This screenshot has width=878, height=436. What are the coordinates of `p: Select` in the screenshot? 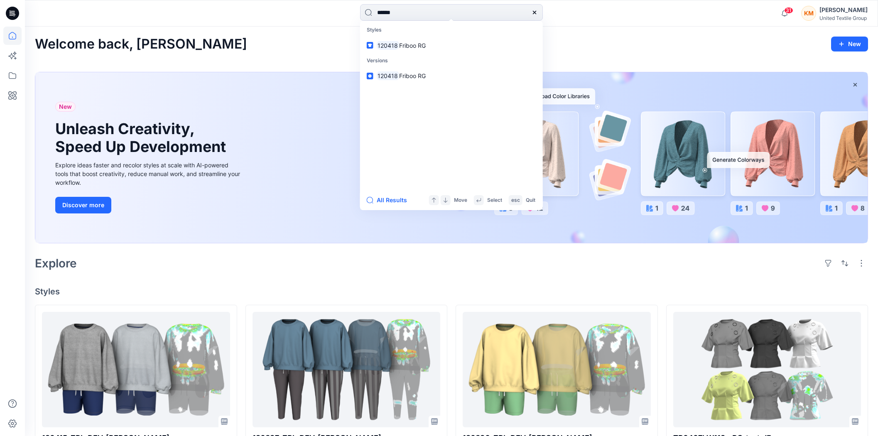 It's located at (495, 200).